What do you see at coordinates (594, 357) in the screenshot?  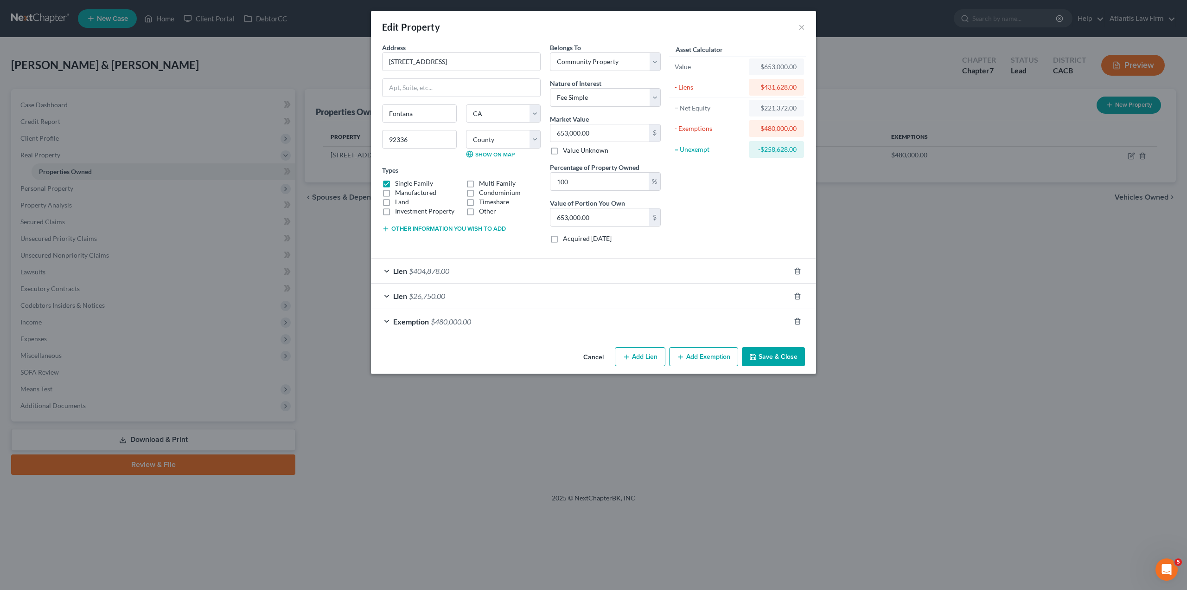 I see `button: Cancel` at bounding box center [594, 357].